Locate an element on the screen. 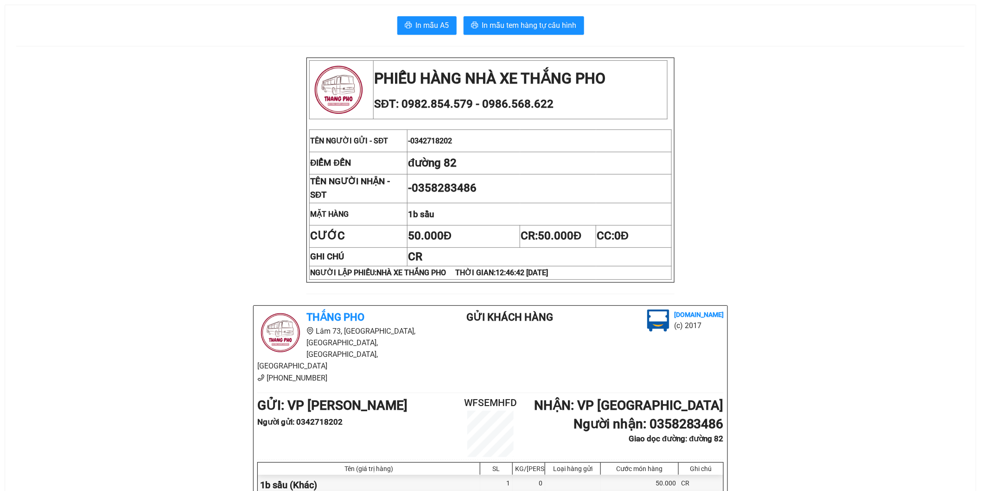 This screenshot has width=981, height=491. strong: CƯỚC is located at coordinates (327, 236).